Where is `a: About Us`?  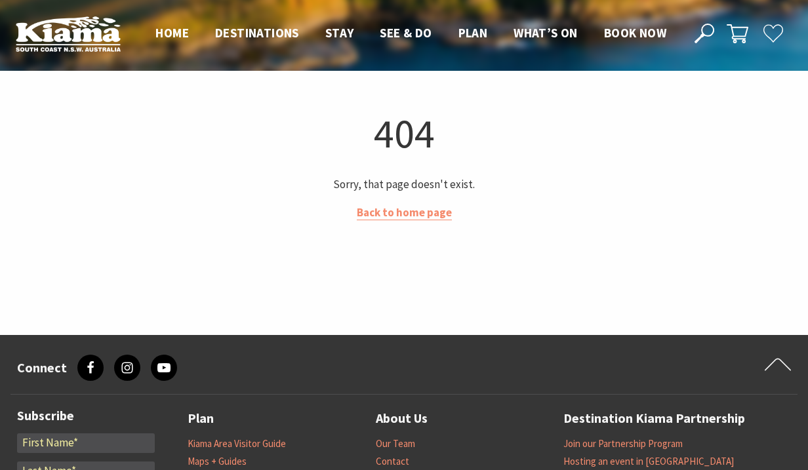 a: About Us is located at coordinates (401, 418).